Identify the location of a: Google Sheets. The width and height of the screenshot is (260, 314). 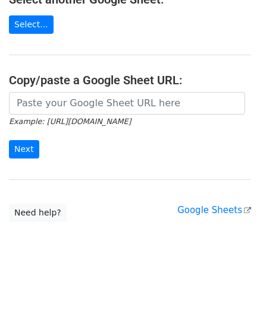
(214, 210).